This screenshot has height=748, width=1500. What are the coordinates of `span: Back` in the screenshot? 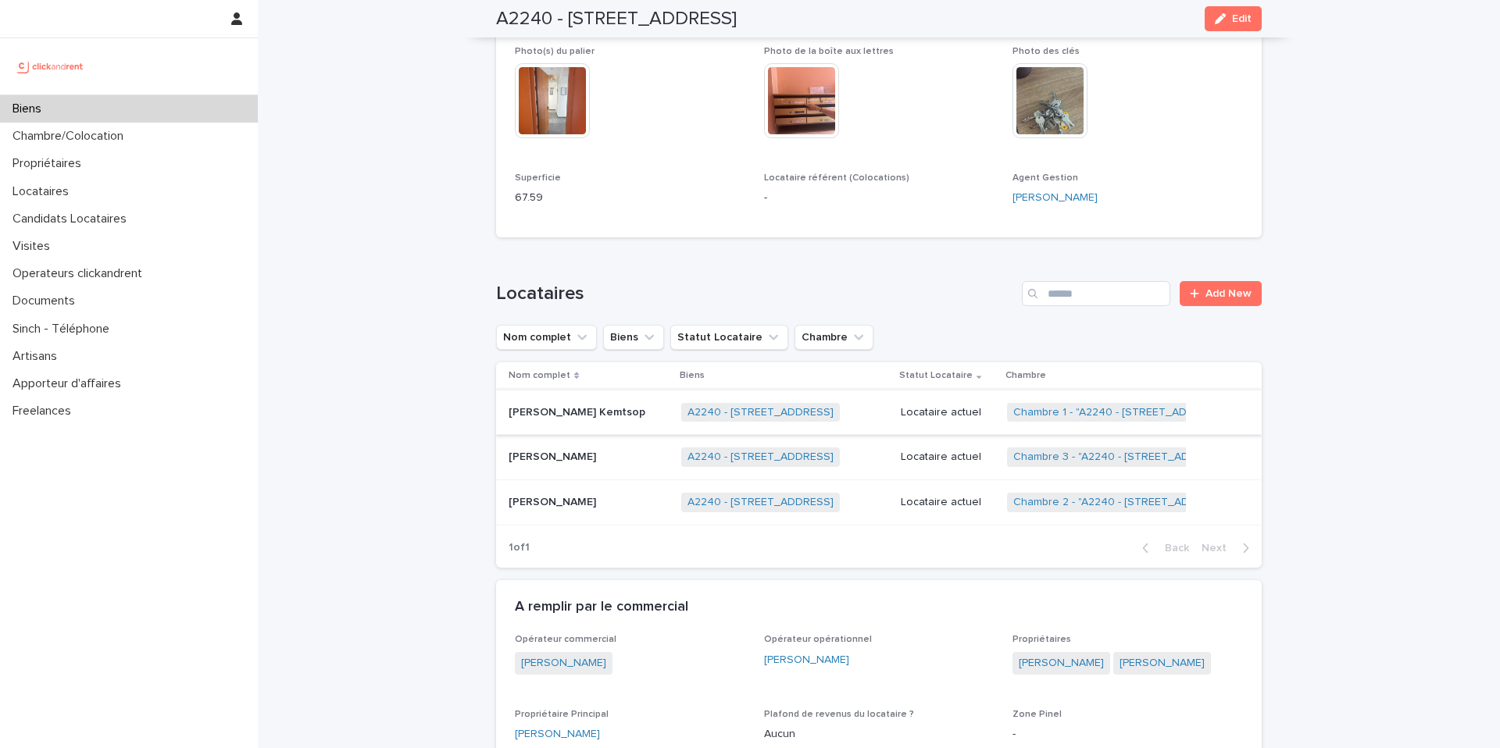 It's located at (1172, 548).